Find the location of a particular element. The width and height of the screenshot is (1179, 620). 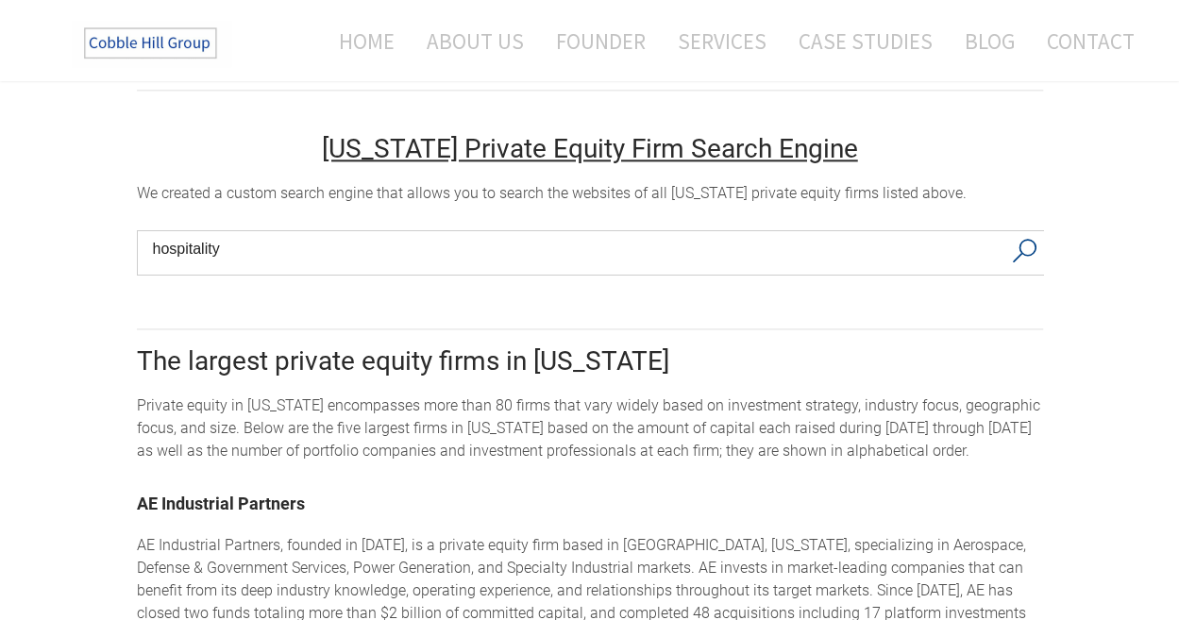

a: Services is located at coordinates (722, 41).